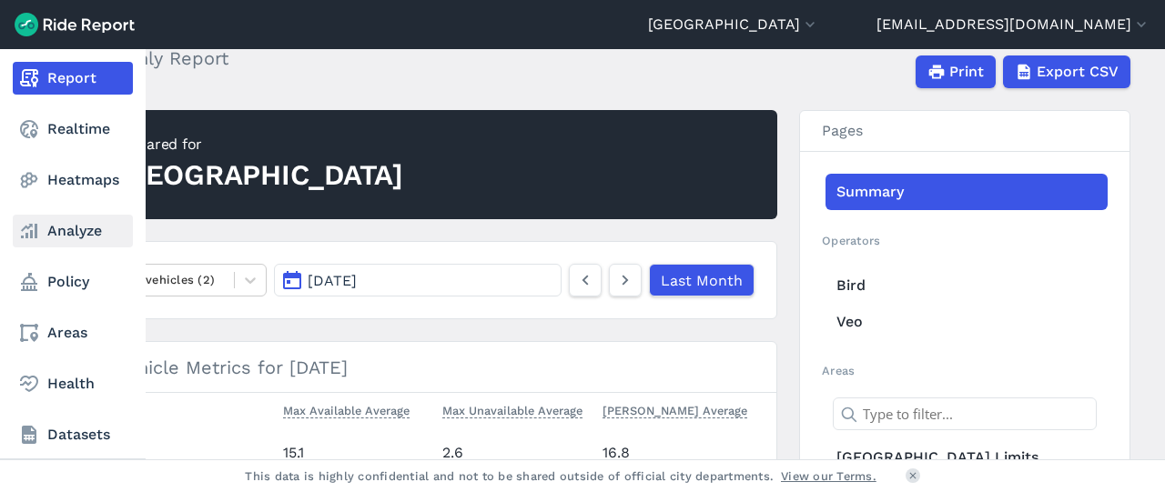 This screenshot has width=1165, height=492. Describe the element at coordinates (965, 370) in the screenshot. I see `h2: Areas` at that location.